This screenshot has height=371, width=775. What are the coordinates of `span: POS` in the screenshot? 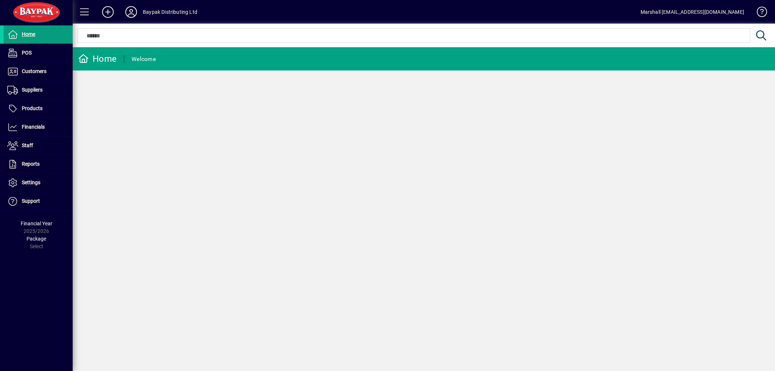 It's located at (27, 53).